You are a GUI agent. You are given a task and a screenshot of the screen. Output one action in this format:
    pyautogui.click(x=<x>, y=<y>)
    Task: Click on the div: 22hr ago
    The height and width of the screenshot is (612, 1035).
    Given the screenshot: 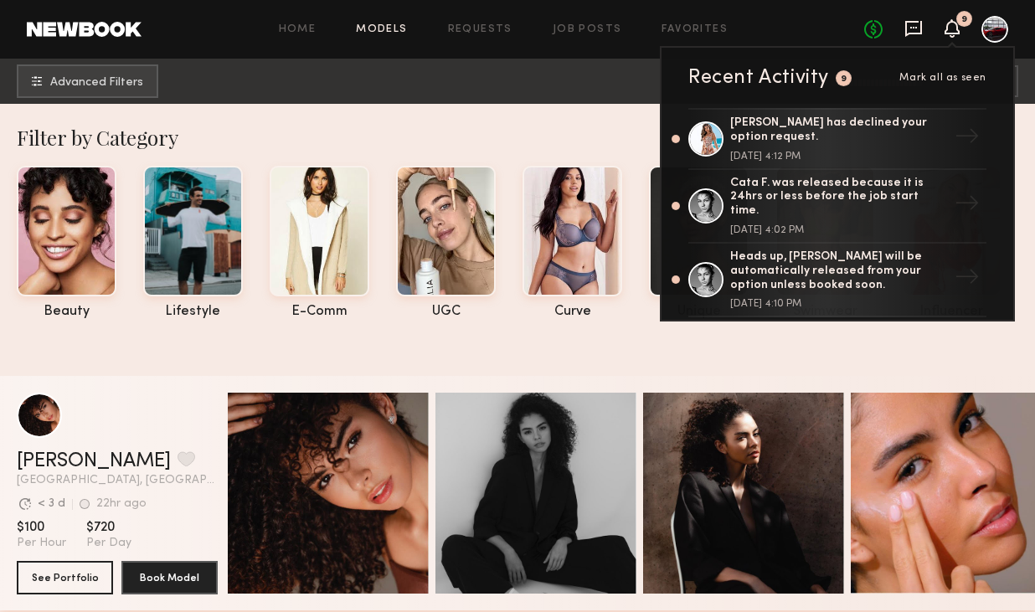 What is the action you would take?
    pyautogui.click(x=121, y=504)
    